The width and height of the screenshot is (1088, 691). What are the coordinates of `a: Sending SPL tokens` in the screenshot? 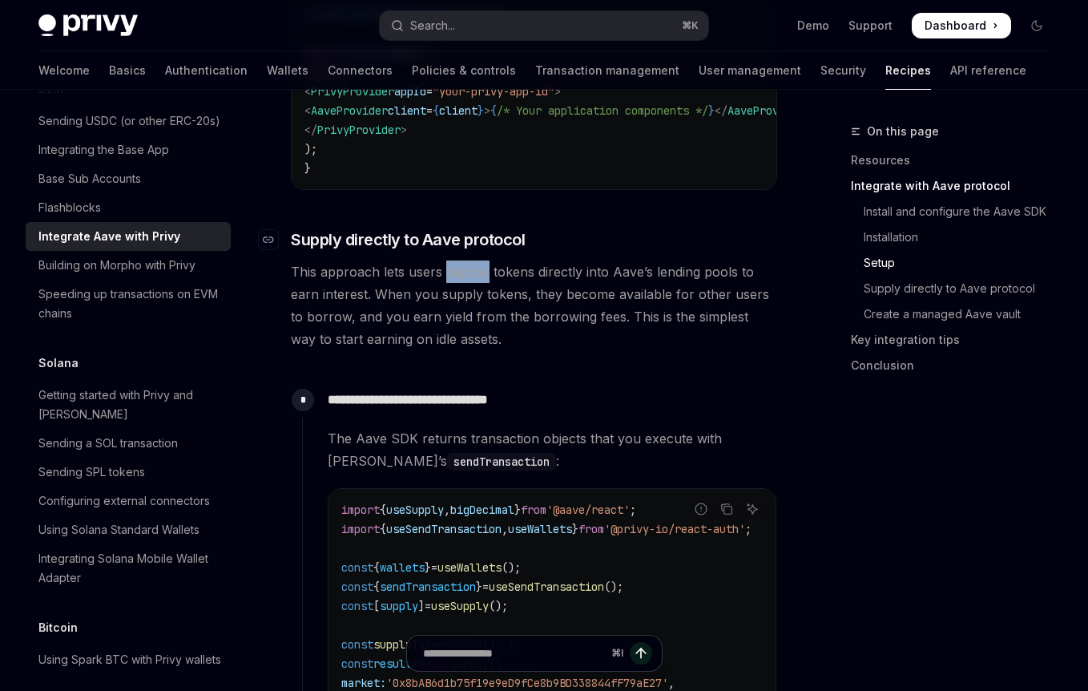 It's located at (128, 472).